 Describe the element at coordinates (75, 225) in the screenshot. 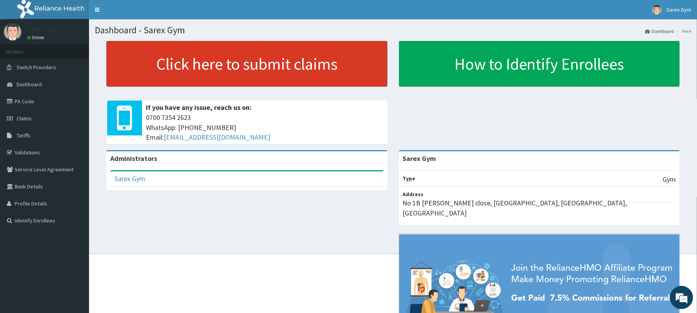

I see `textarea: Type your message and hit 'Enter'` at that location.